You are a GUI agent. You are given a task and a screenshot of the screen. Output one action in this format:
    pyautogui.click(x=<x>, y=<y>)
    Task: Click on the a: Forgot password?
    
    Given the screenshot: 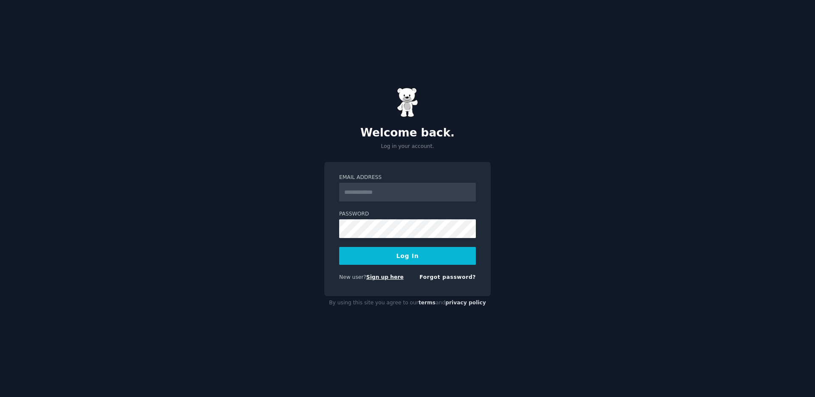 What is the action you would take?
    pyautogui.click(x=448, y=277)
    